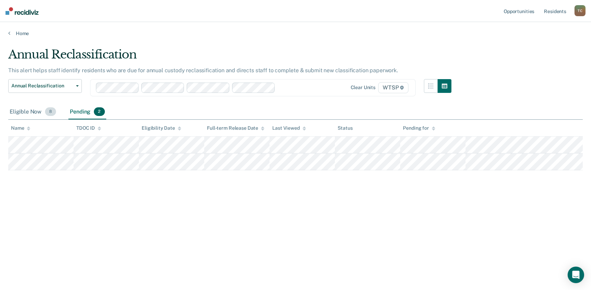 Image resolution: width=591 pixels, height=290 pixels. I want to click on button: Annual Reclassification, so click(45, 86).